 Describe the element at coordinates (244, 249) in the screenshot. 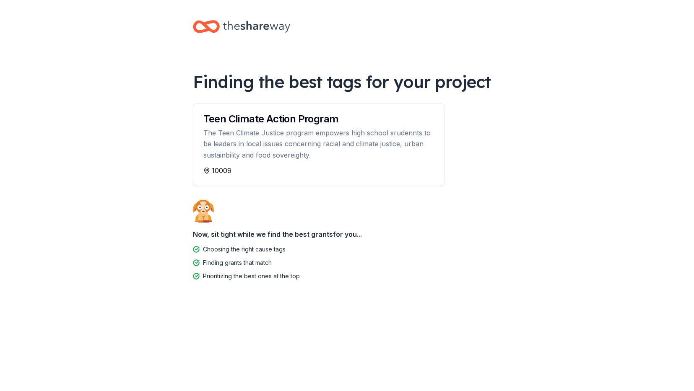

I see `div: Choosing the right cause tags` at that location.